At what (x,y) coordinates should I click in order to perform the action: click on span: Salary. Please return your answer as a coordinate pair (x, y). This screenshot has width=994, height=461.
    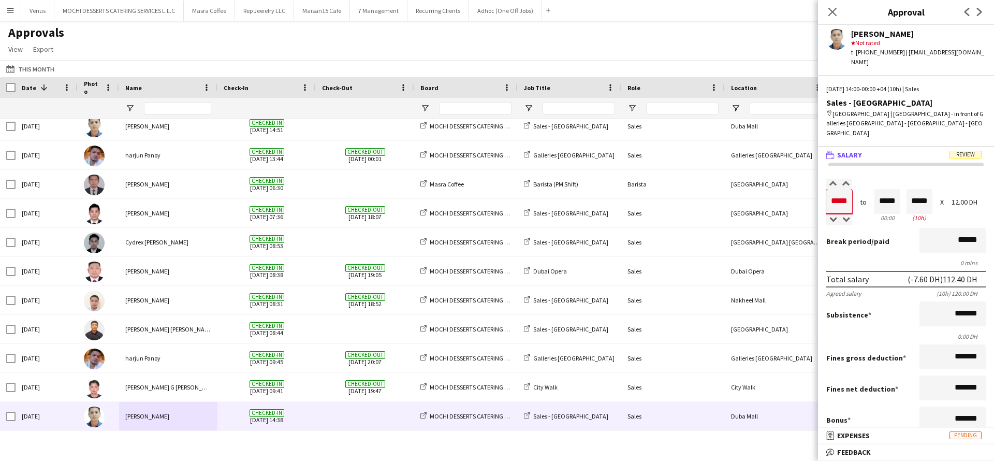
    Looking at the image, I should click on (850, 155).